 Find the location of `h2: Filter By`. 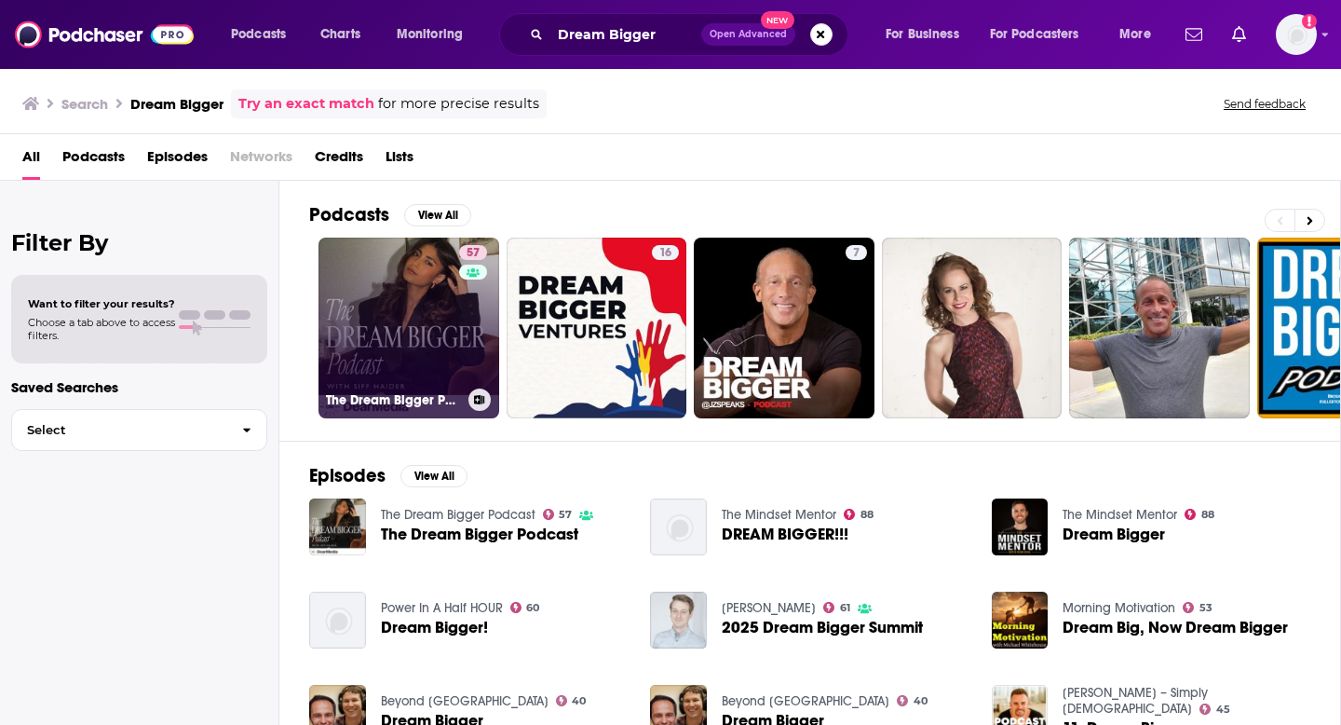

h2: Filter By is located at coordinates (139, 242).